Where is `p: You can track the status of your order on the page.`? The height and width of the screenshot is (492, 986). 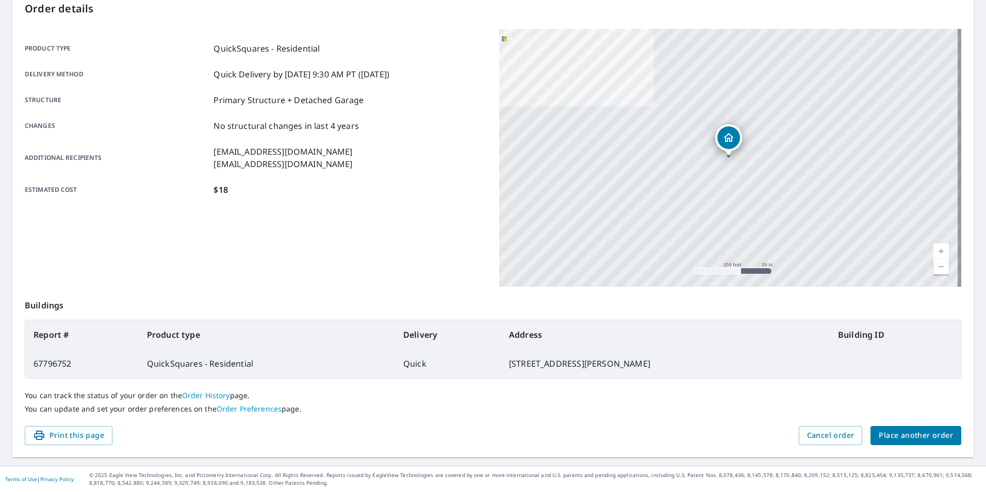 p: You can track the status of your order on the page. is located at coordinates (493, 395).